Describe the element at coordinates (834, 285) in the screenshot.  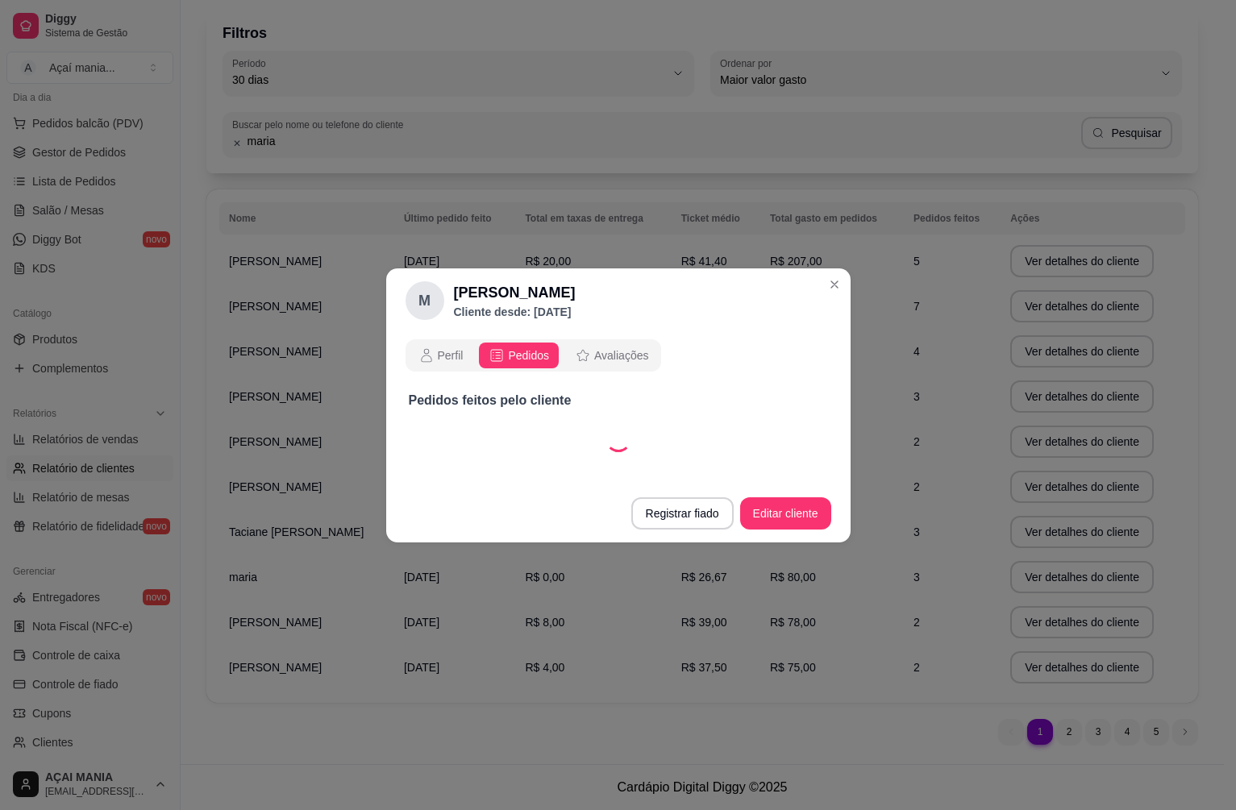
I see `button: Close` at that location.